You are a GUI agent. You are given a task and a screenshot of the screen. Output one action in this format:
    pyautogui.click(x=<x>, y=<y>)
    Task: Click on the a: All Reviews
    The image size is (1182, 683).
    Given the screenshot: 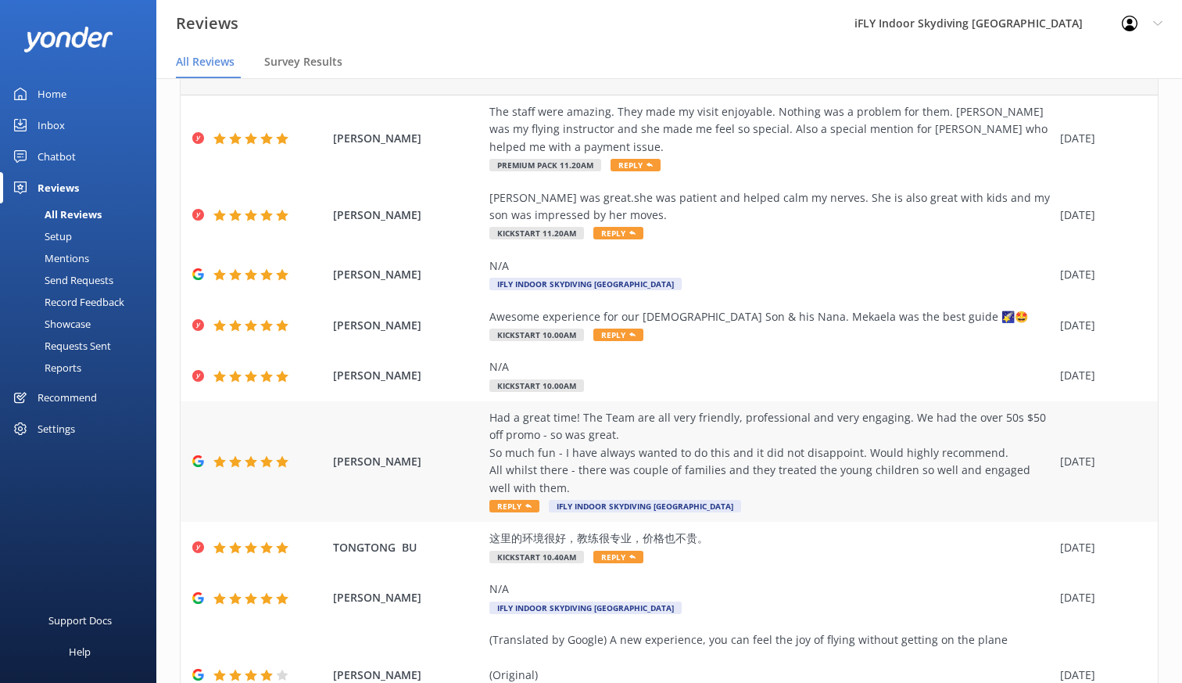 What is the action you would take?
    pyautogui.click(x=83, y=214)
    